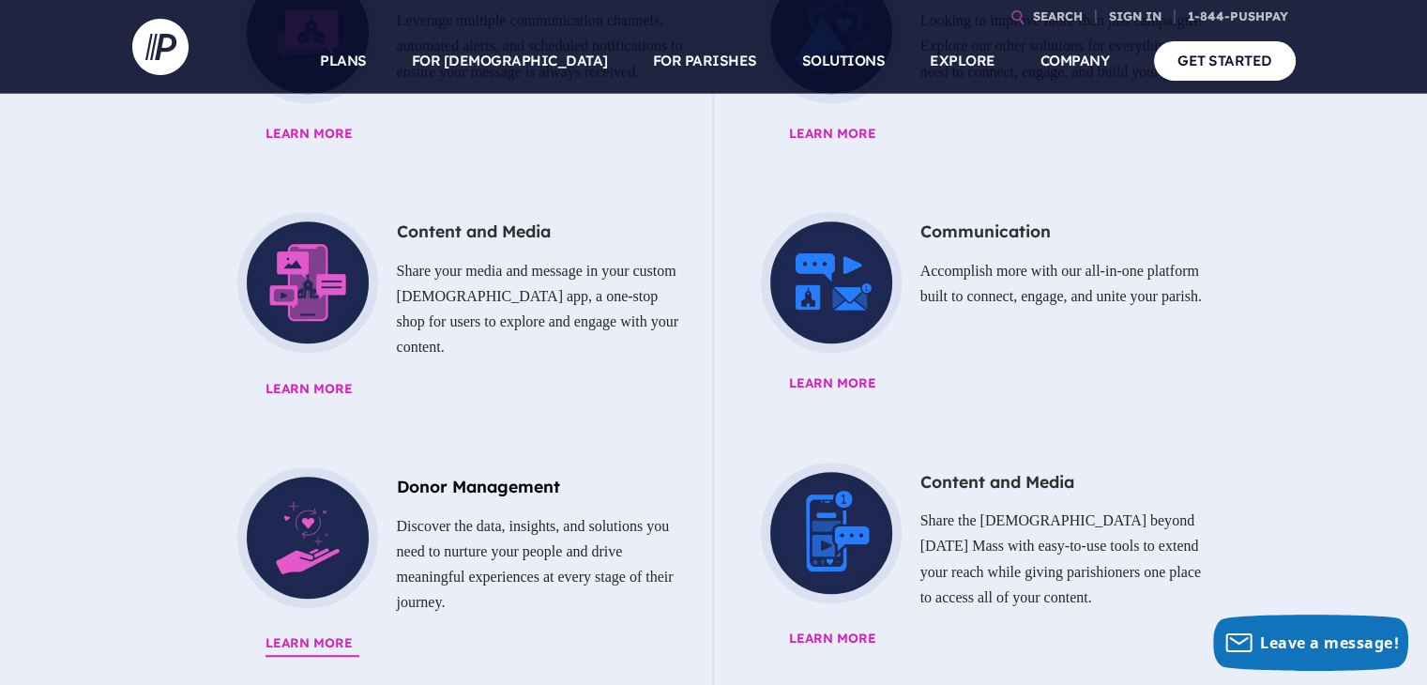  What do you see at coordinates (451, 567) in the screenshot?
I see `a: Donor Management Discover the data, insights, and solutions you need to nurture your people and d...` at bounding box center [451, 567].